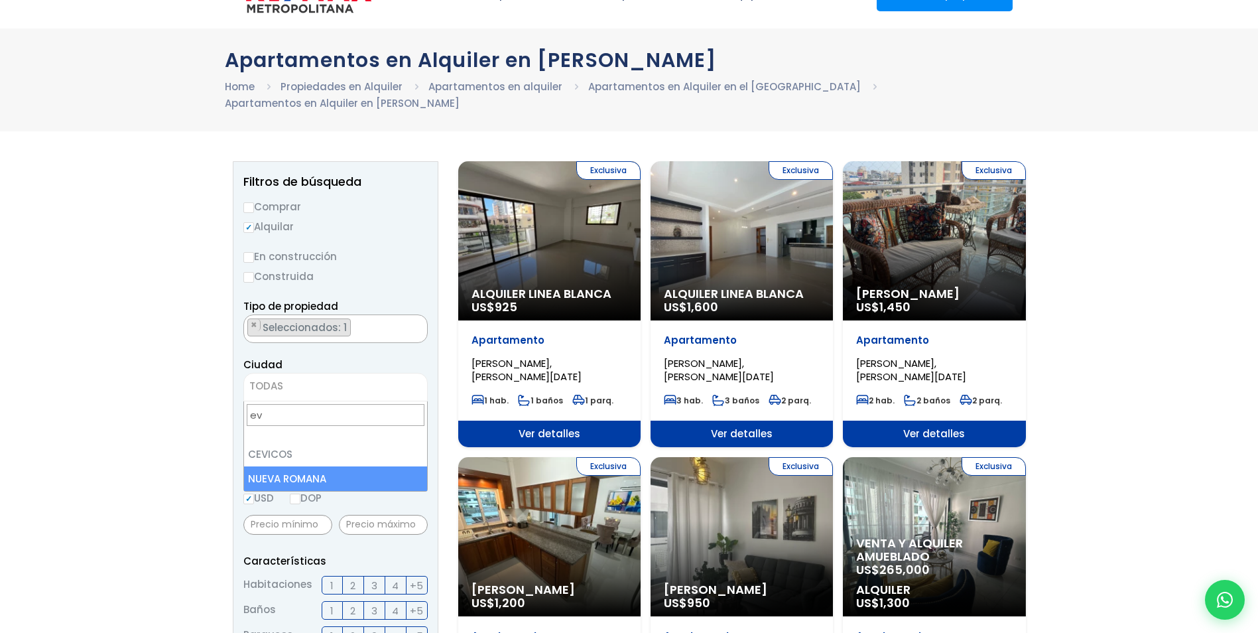 This screenshot has width=1258, height=633. Describe the element at coordinates (876, 400) in the screenshot. I see `span: 2 hab.` at that location.